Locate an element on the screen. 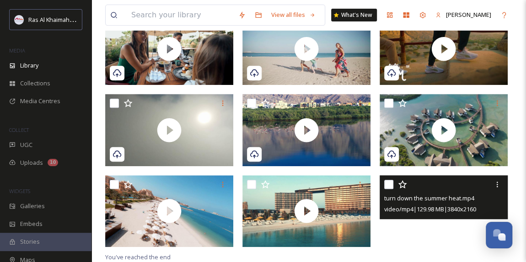 The image size is (526, 262). span: Media Centres is located at coordinates (40, 101).